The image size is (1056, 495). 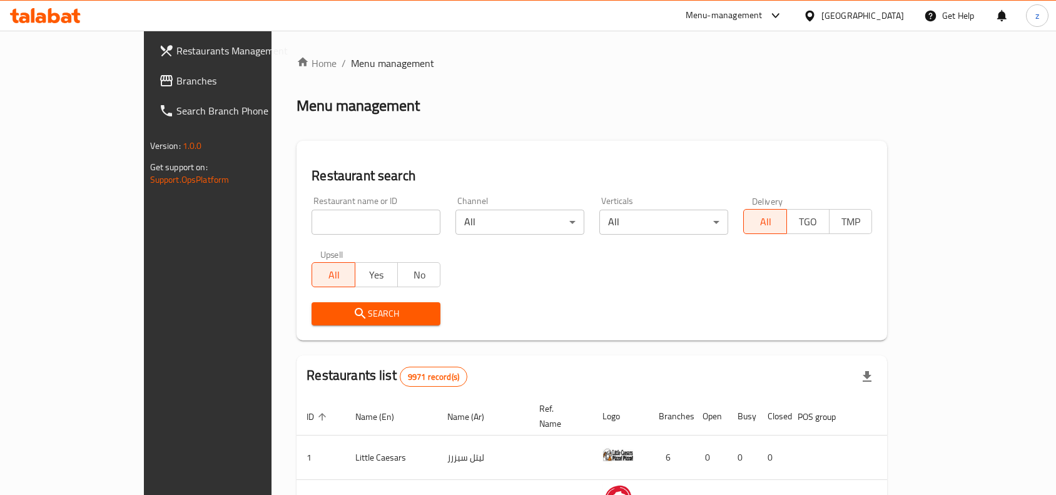 I want to click on th: Closed, so click(x=773, y=416).